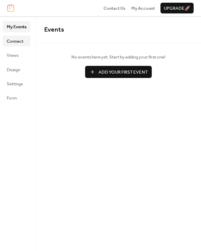  What do you see at coordinates (16, 27) in the screenshot?
I see `a: My Events` at bounding box center [16, 27].